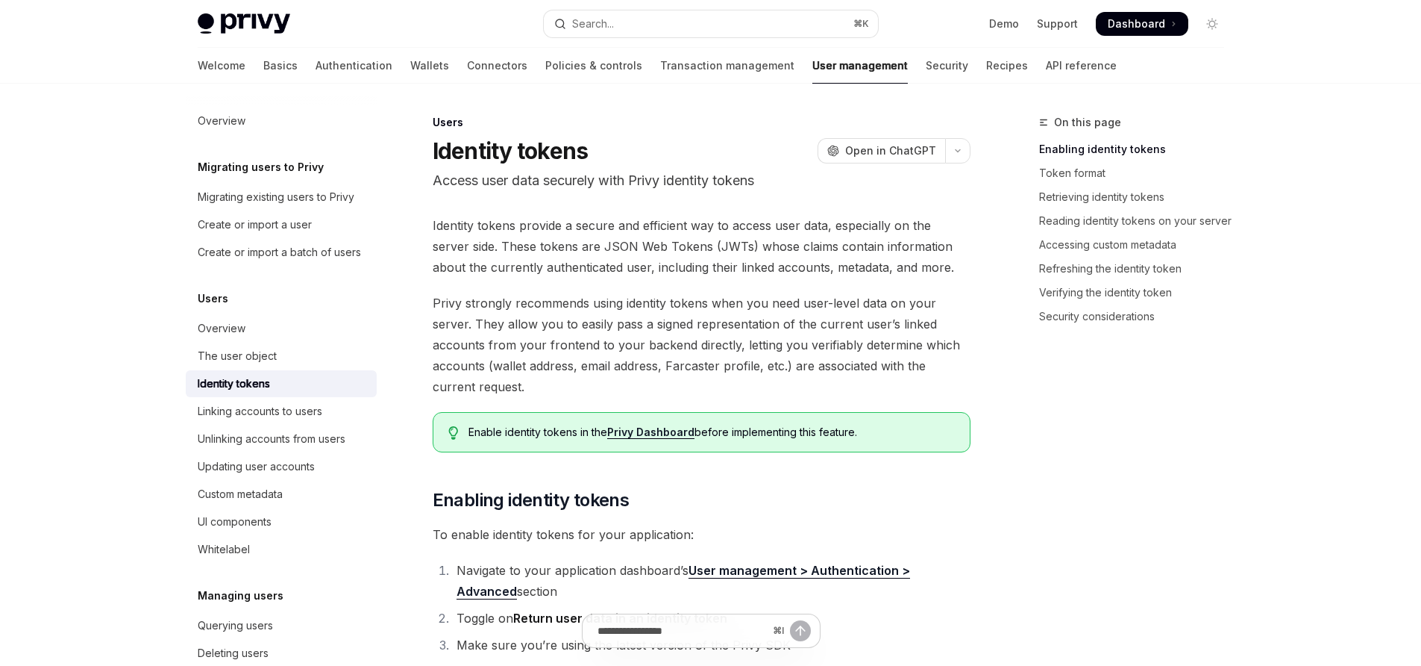 Image resolution: width=1421 pixels, height=666 pixels. What do you see at coordinates (1138, 173) in the screenshot?
I see `a: Token format` at bounding box center [1138, 173].